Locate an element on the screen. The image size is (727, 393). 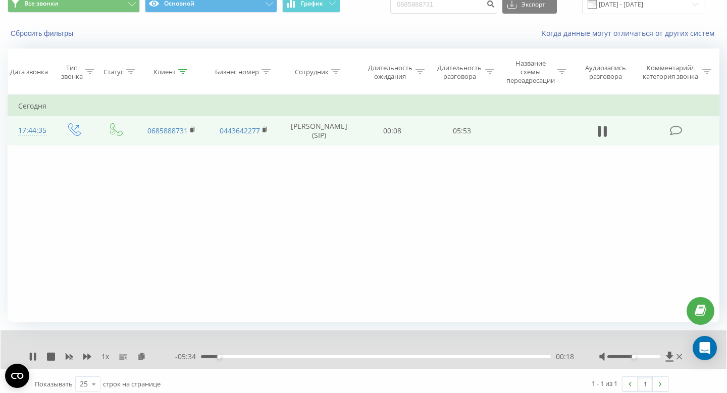
div: Статус is located at coordinates (114, 72).